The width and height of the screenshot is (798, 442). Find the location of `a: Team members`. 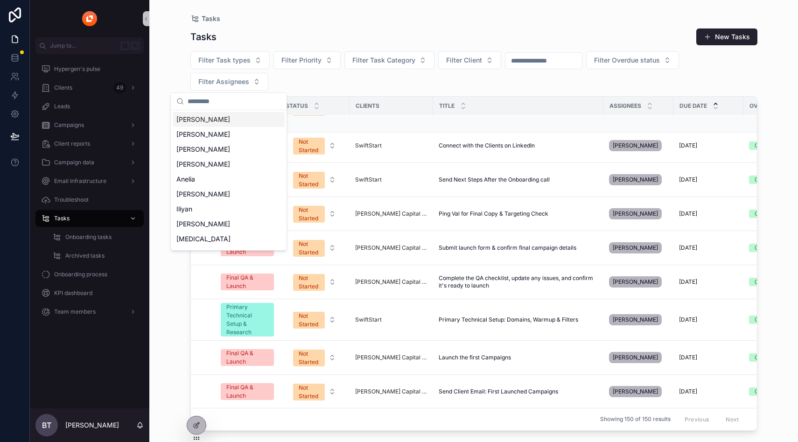

a: Team members is located at coordinates (90, 312).